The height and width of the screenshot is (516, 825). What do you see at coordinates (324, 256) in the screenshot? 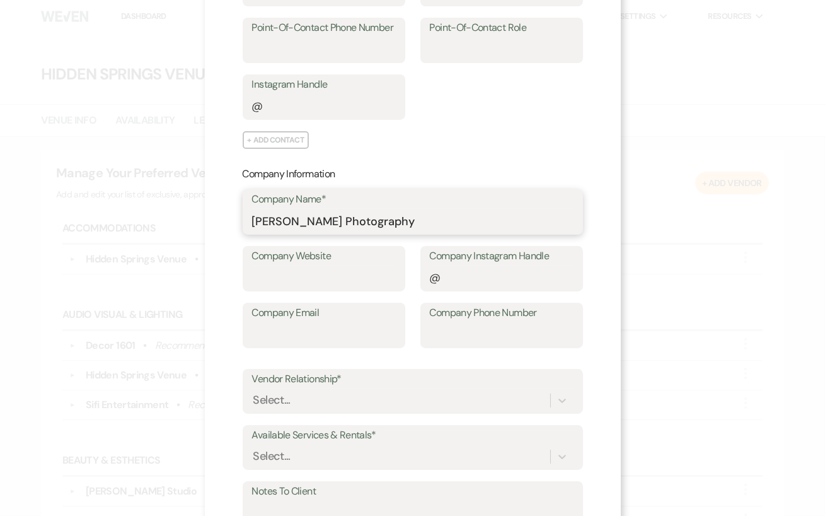
I see `label: Company Website` at bounding box center [324, 256].